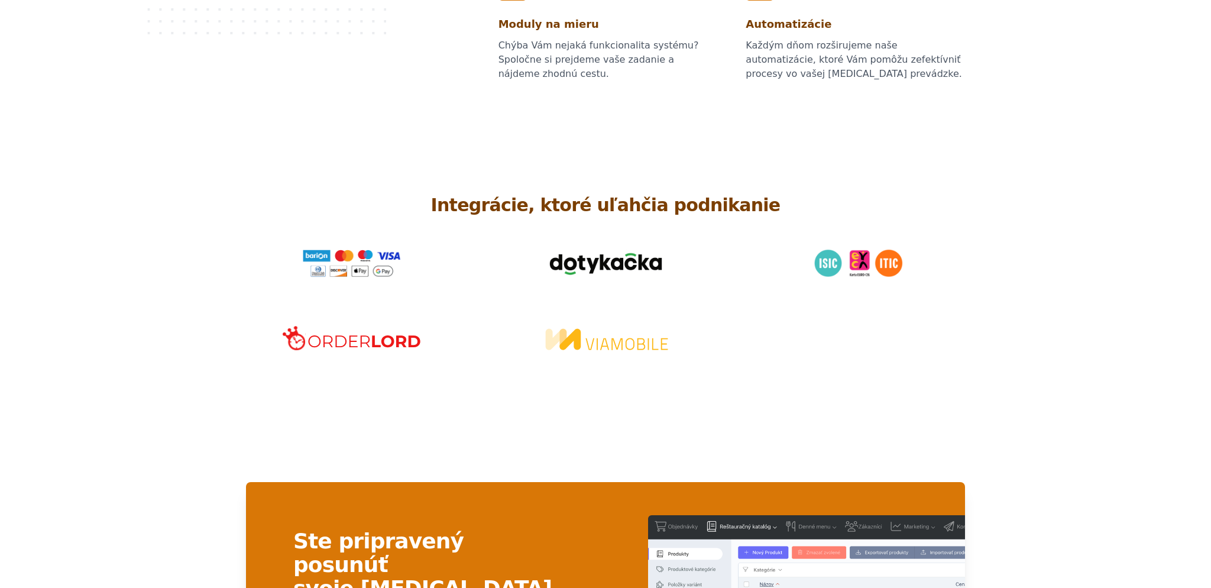 The height and width of the screenshot is (588, 1211). Describe the element at coordinates (855, 24) in the screenshot. I see `p: Automatizácie` at that location.